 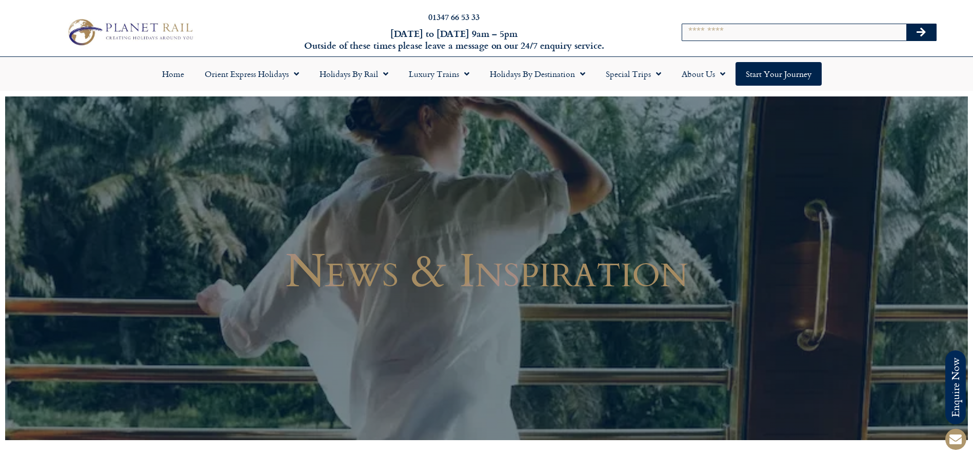 I want to click on a: Holidays by Rail, so click(x=354, y=74).